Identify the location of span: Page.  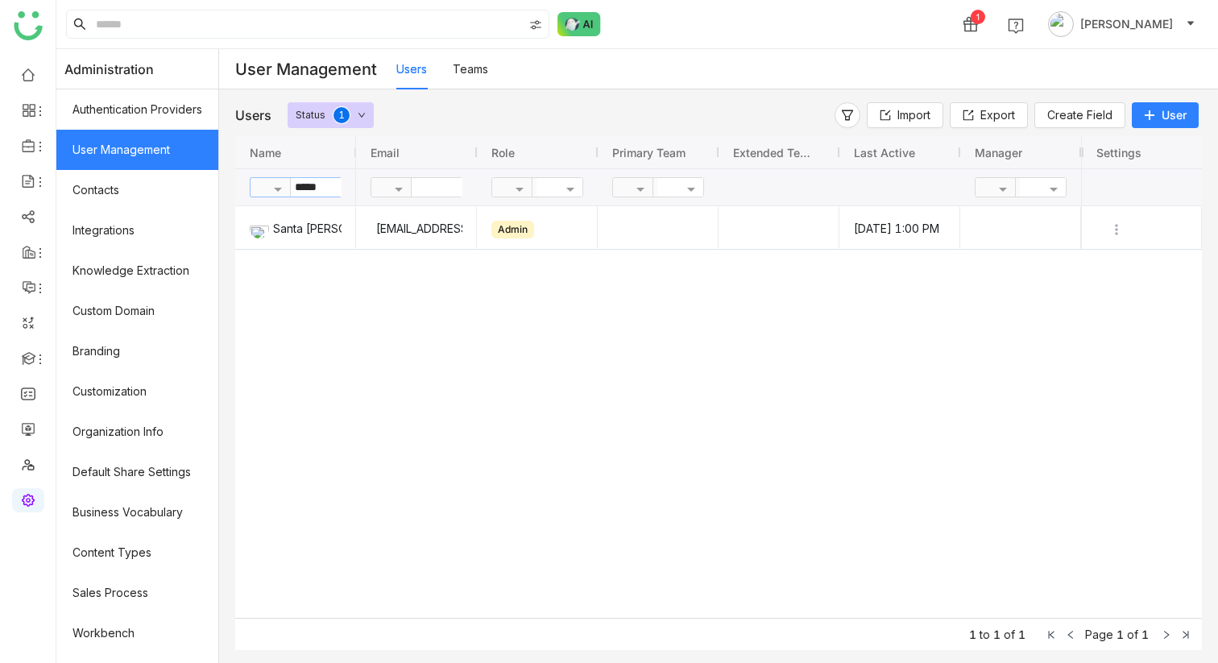
(1099, 634).